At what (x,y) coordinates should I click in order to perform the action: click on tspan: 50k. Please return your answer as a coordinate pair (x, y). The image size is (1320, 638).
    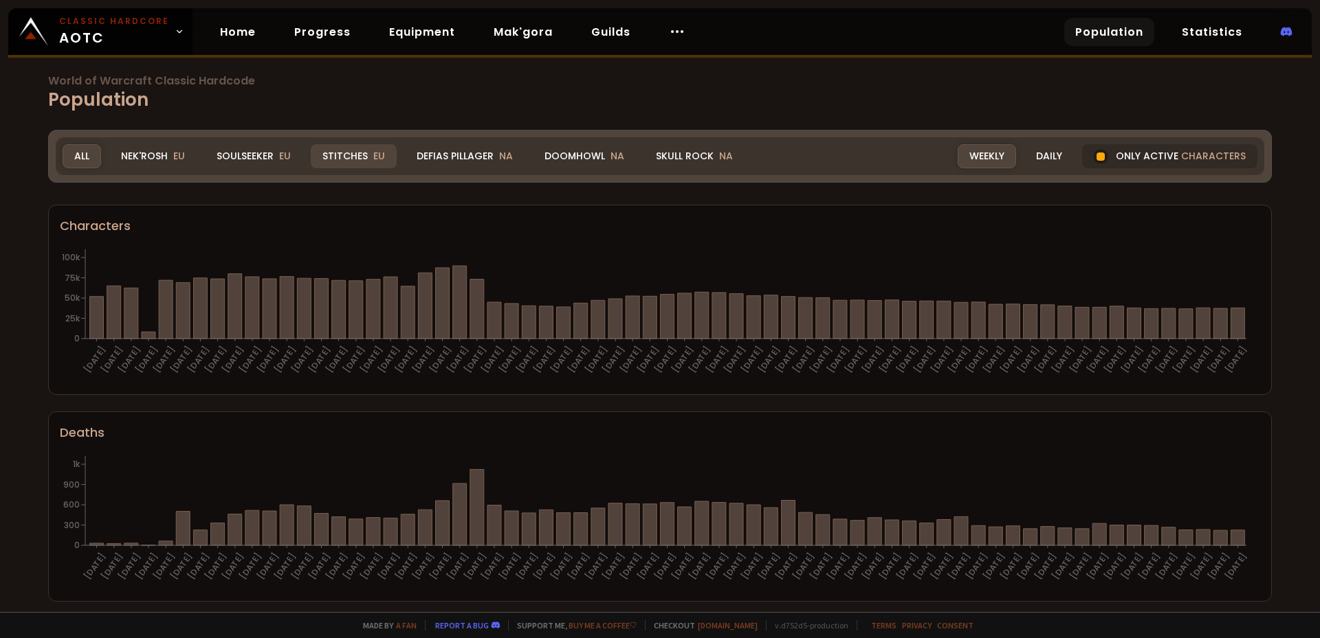
    Looking at the image, I should click on (72, 298).